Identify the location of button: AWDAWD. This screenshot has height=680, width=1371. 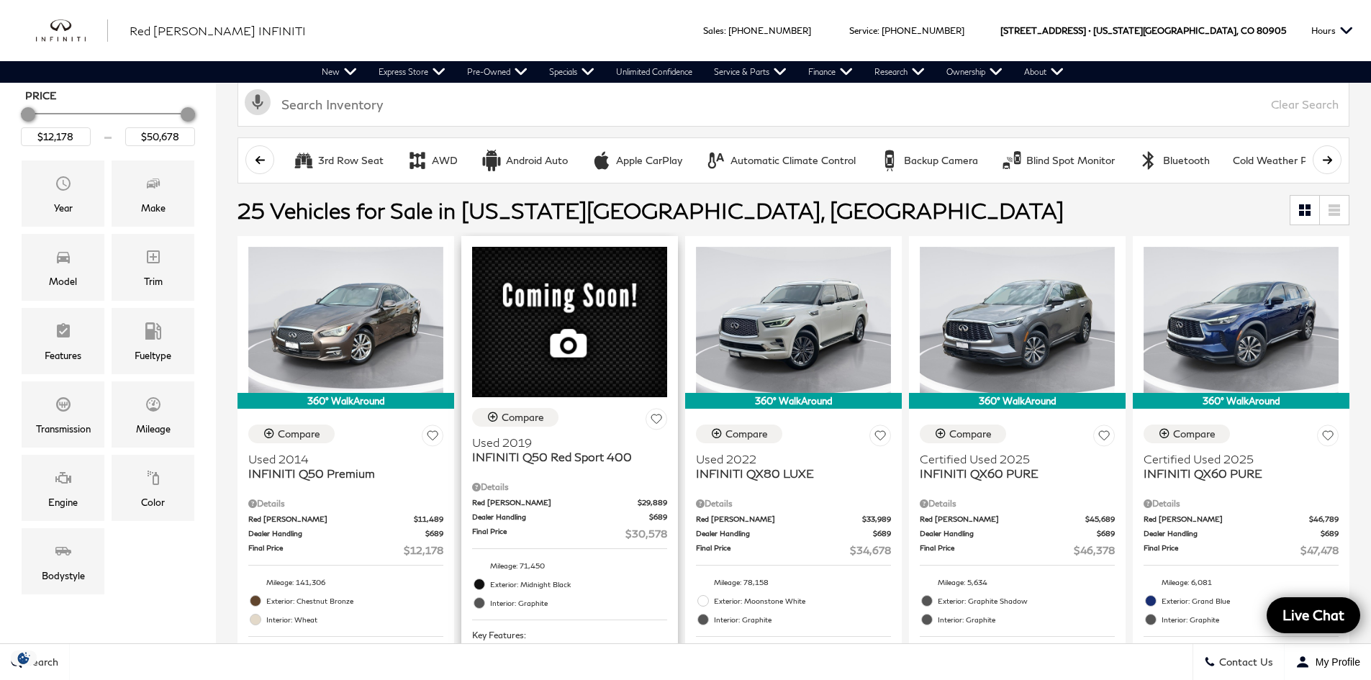
(432, 160).